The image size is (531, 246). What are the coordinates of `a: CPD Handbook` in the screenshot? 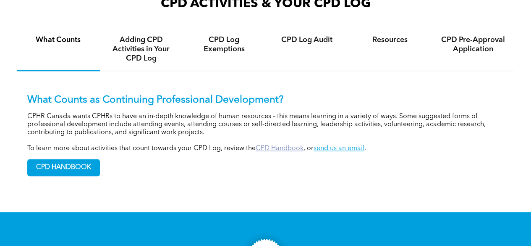 It's located at (280, 148).